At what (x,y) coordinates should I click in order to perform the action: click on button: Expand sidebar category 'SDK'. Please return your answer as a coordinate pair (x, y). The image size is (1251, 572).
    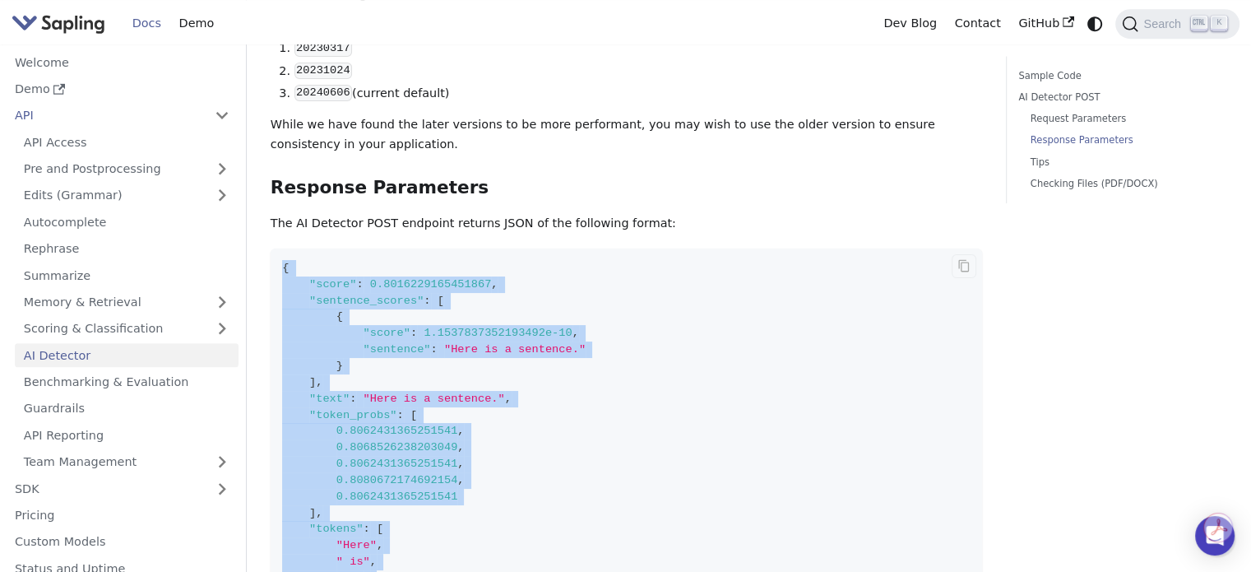
    Looking at the image, I should click on (222, 488).